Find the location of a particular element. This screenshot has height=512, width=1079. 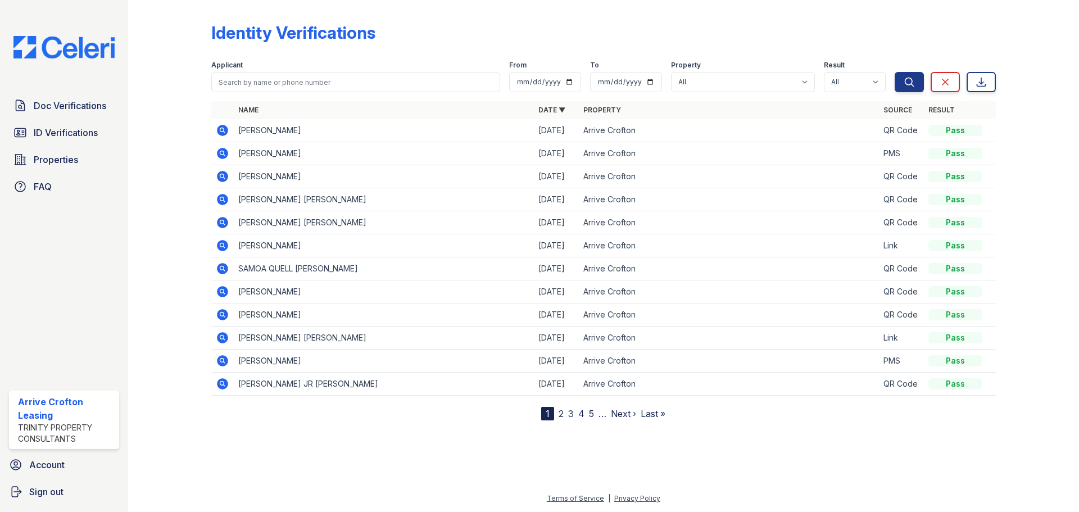

a: 3 is located at coordinates (571, 413).